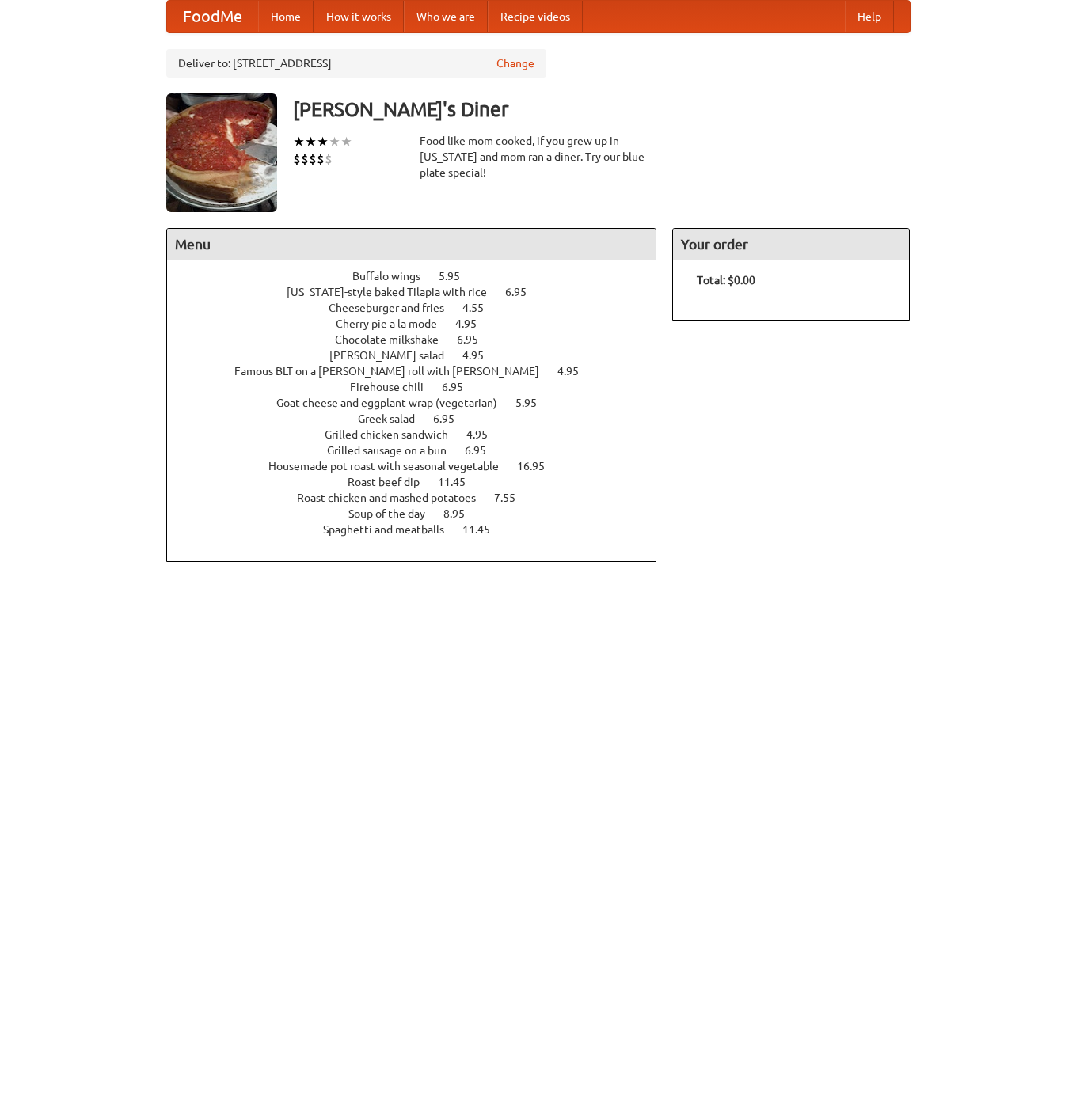  Describe the element at coordinates (481, 308) in the screenshot. I see `span: 4.55` at that location.